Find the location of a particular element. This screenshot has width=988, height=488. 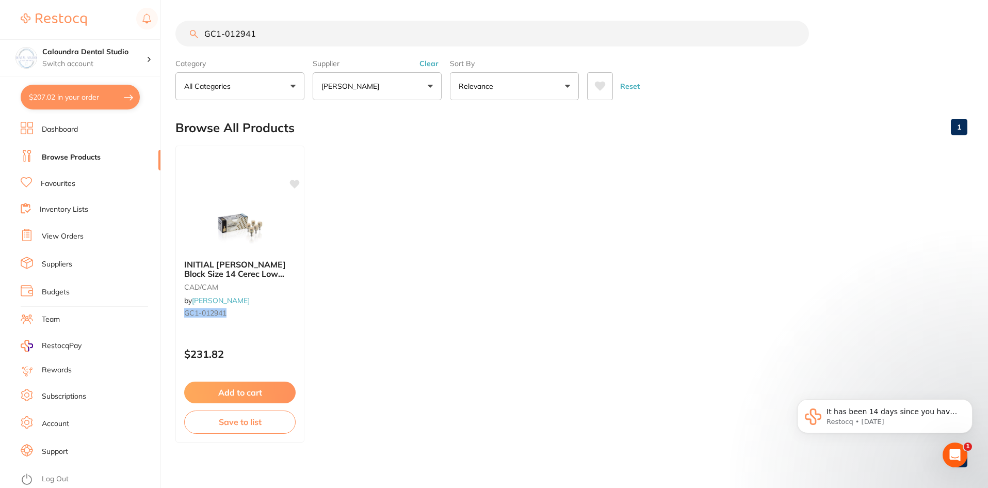

a: Account is located at coordinates (55, 424).